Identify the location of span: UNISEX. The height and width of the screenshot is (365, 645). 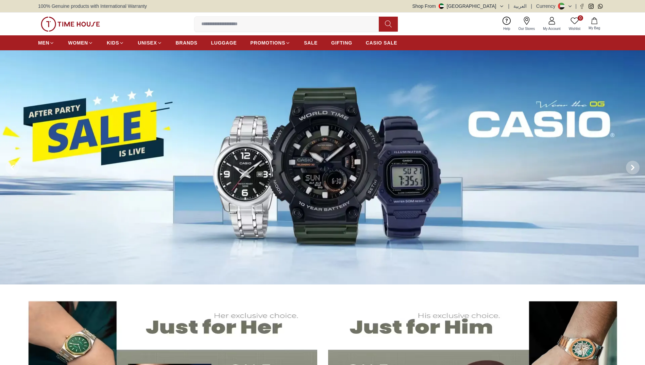
(147, 43).